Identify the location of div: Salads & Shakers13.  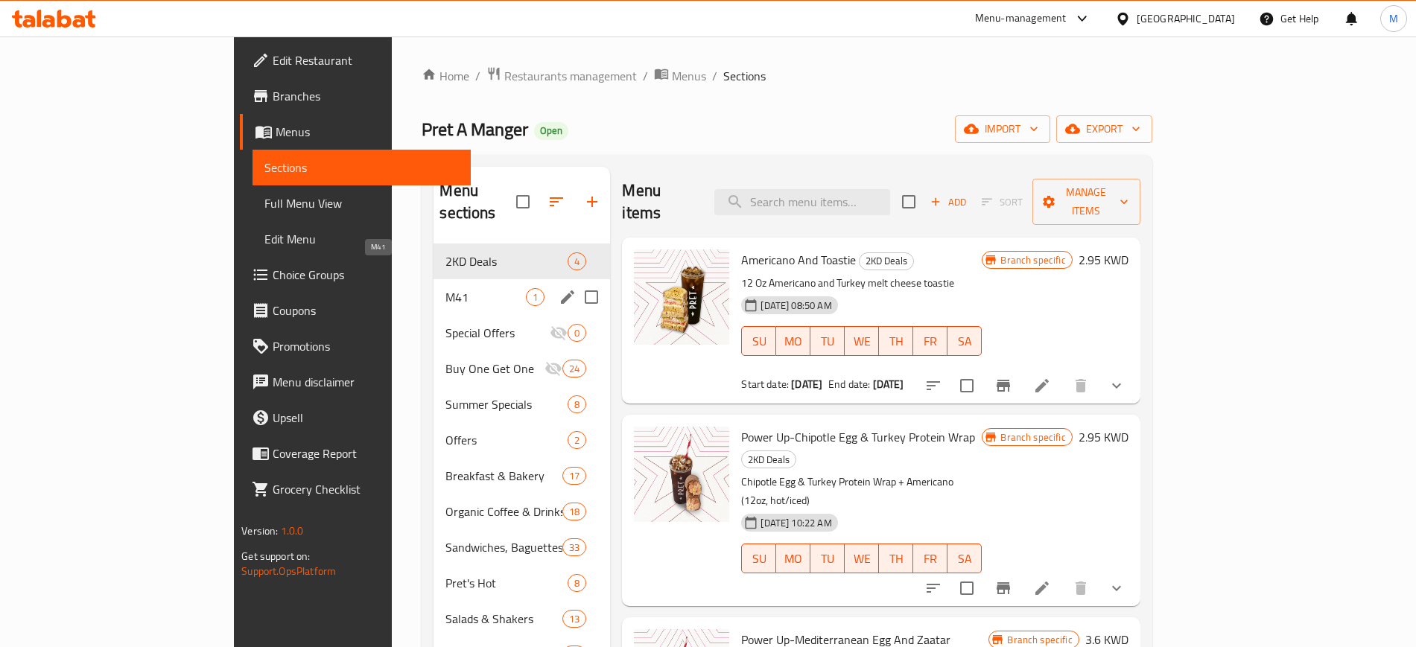
(522, 619).